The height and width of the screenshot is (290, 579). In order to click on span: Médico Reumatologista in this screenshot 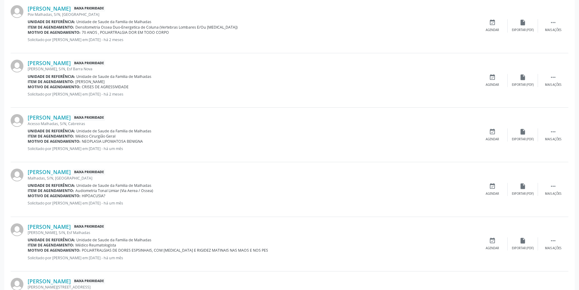, I will do `click(96, 245)`.